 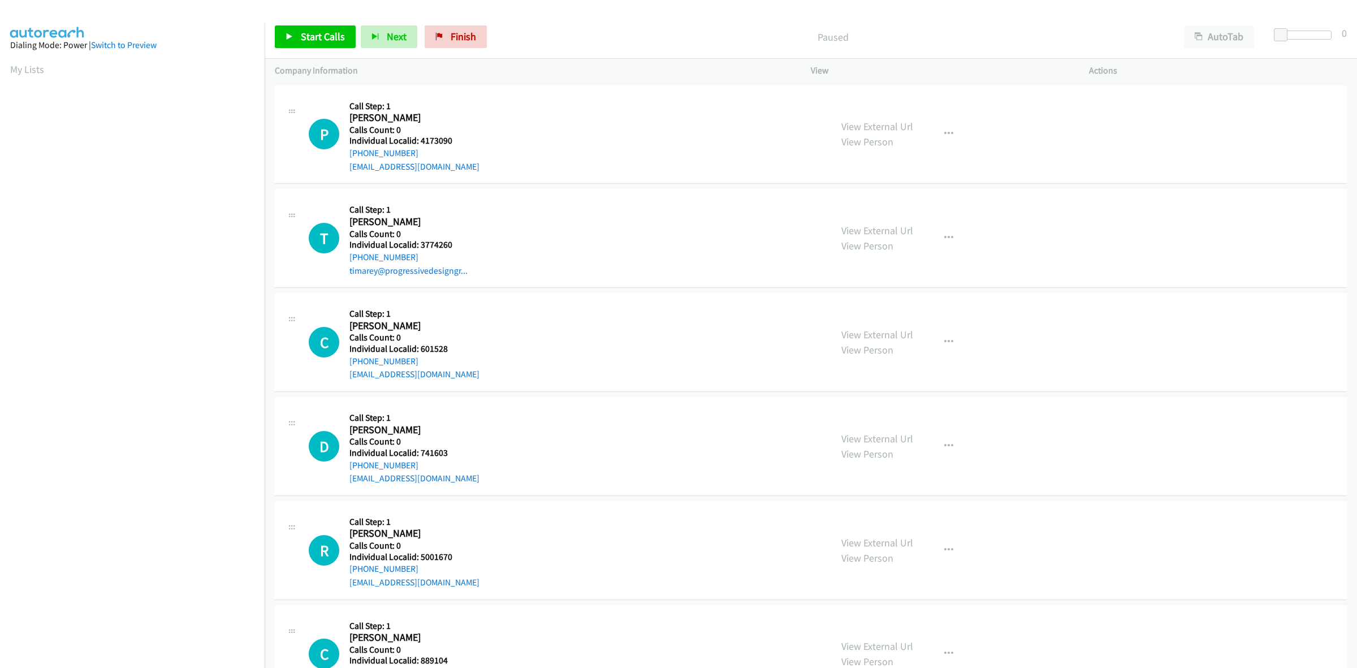 What do you see at coordinates (324, 134) in the screenshot?
I see `h1: P` at bounding box center [324, 134].